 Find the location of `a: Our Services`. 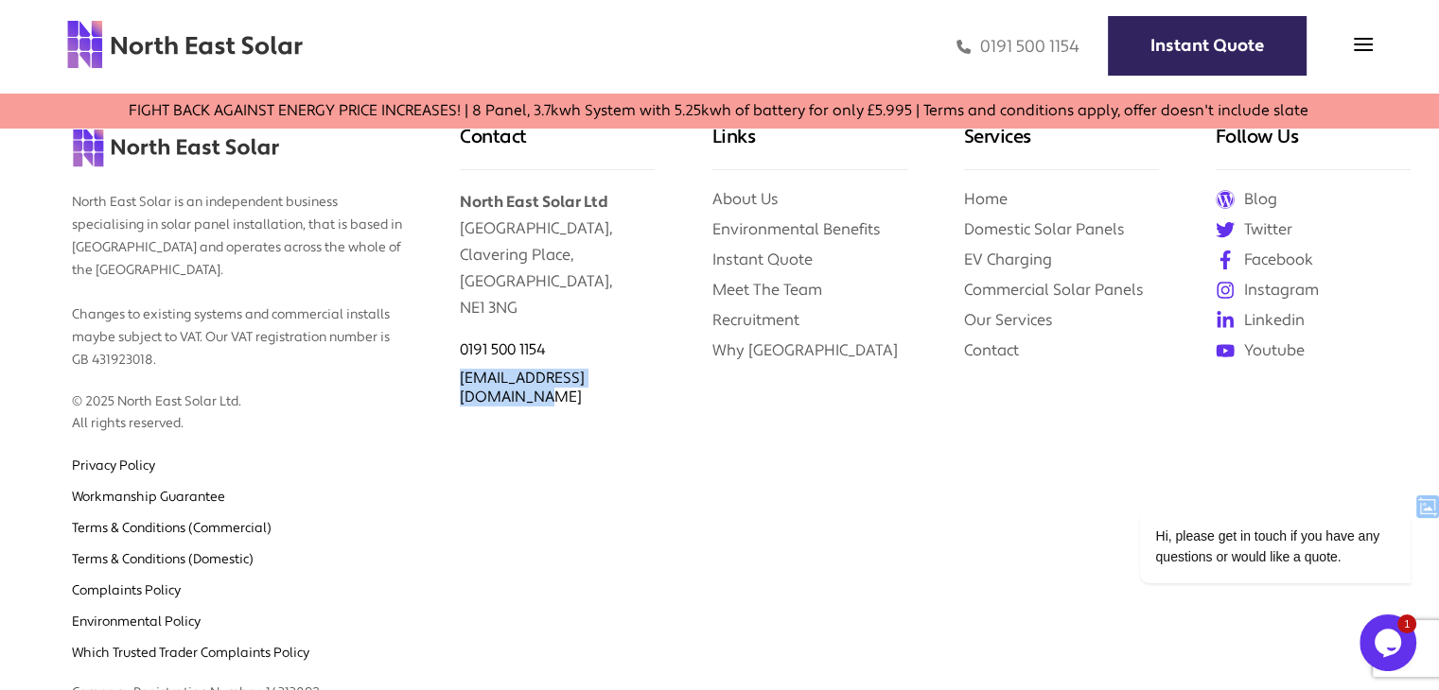

a: Our Services is located at coordinates (1008, 320).